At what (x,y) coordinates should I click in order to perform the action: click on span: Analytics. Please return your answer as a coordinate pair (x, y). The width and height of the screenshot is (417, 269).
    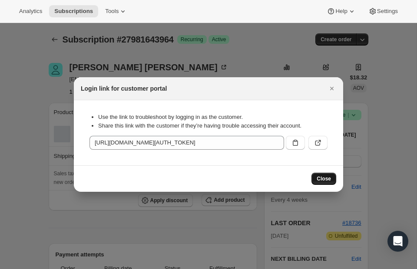
    Looking at the image, I should click on (30, 11).